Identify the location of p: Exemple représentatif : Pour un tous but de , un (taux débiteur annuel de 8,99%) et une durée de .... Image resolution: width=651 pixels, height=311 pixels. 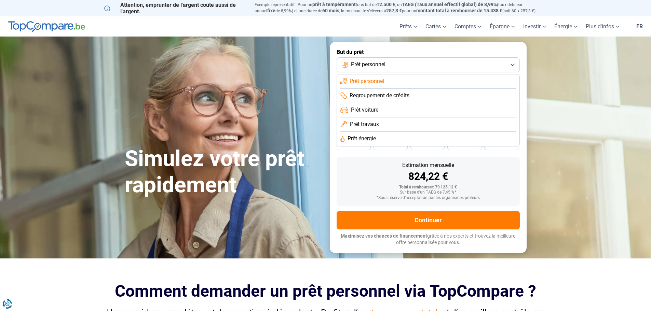
(401, 8).